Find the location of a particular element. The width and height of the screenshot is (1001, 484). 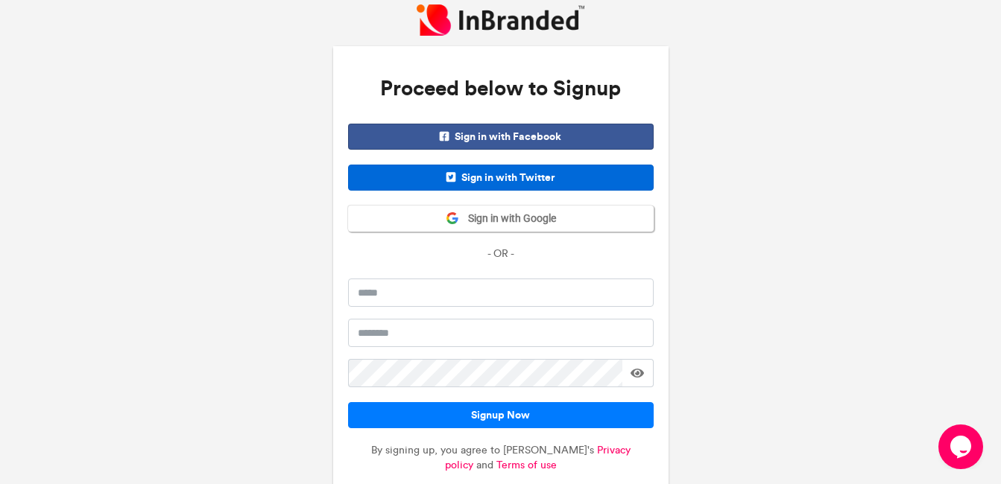

span: Sign in with Twitter is located at coordinates (501, 177).